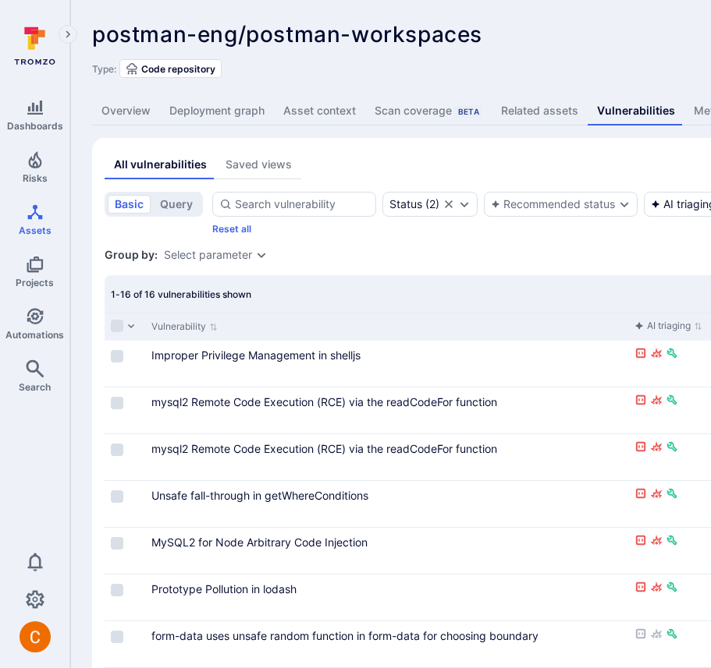 This screenshot has height=668, width=711. Describe the element at coordinates (319, 111) in the screenshot. I see `a: Asset context` at that location.